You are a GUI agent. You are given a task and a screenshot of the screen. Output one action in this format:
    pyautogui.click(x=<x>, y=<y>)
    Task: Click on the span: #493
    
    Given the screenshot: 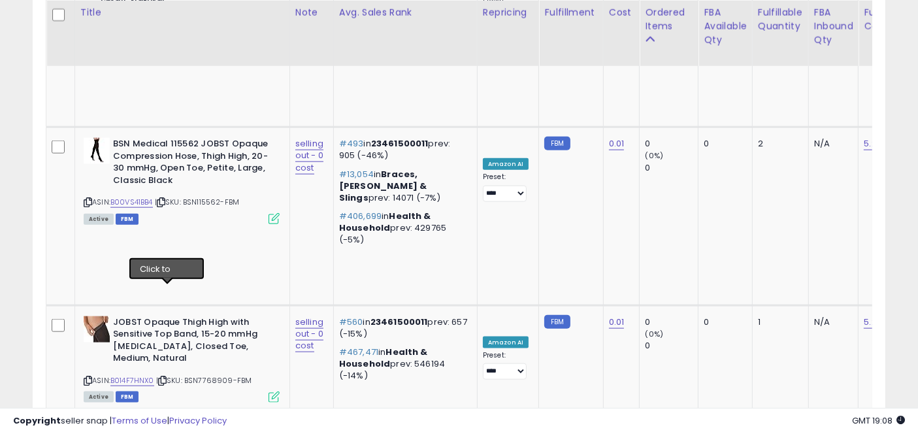 What is the action you would take?
    pyautogui.click(x=352, y=143)
    